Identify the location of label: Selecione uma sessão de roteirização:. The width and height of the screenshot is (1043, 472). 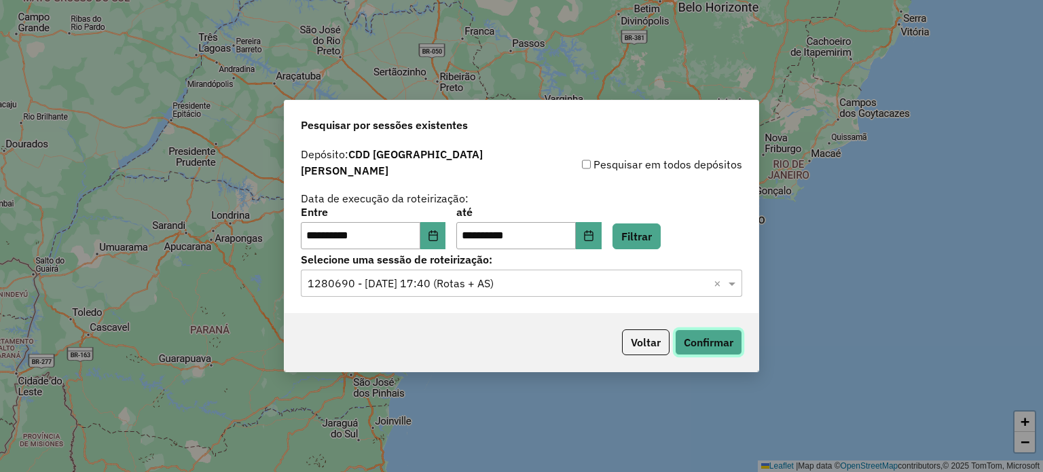
(521, 259).